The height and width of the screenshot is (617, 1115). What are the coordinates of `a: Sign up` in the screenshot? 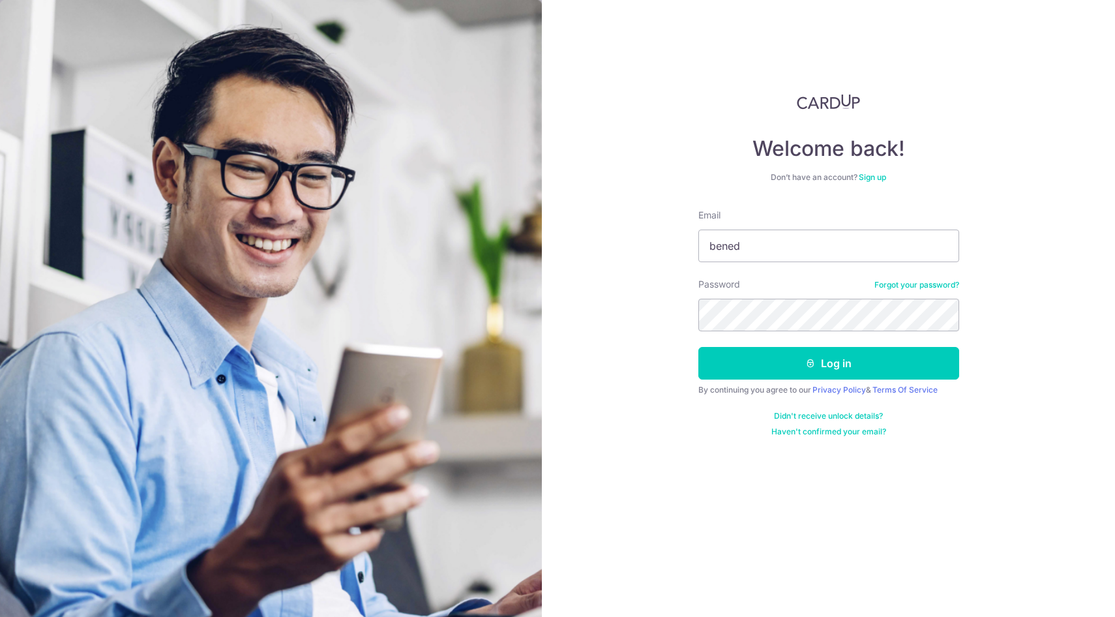 It's located at (873, 177).